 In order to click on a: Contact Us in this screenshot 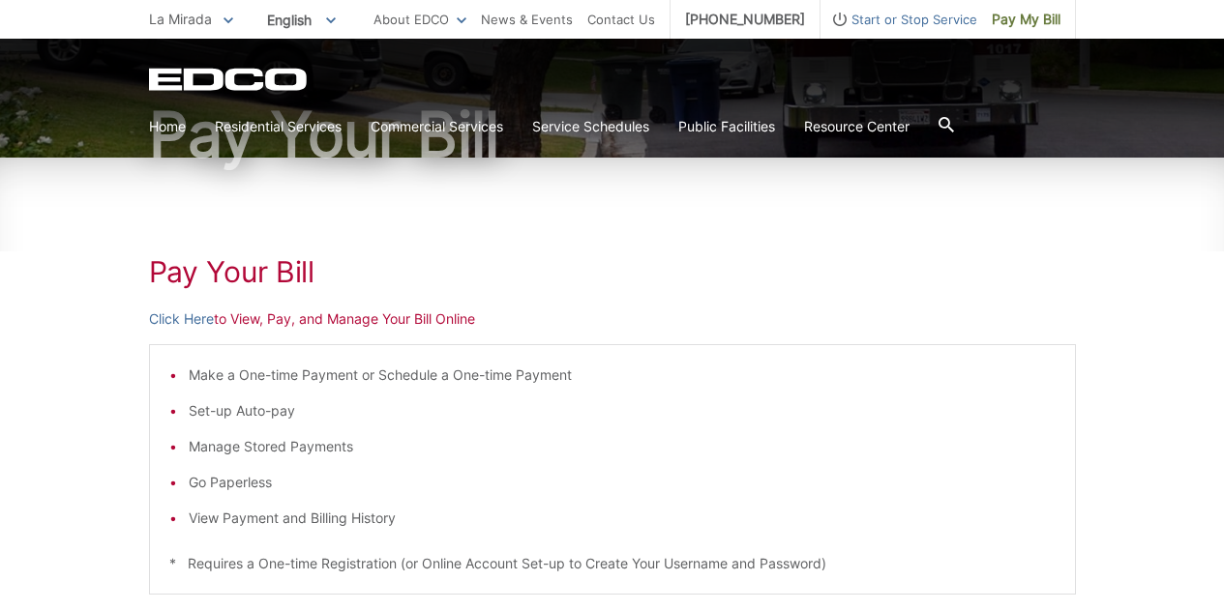, I will do `click(621, 19)`.